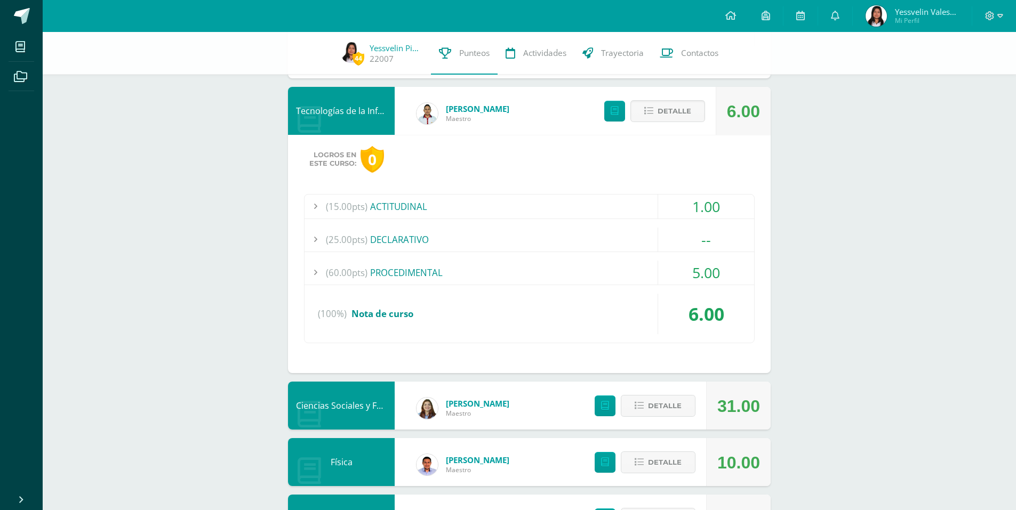  Describe the element at coordinates (427, 114) in the screenshot. I see `img: 2c9694ff7bfac5f5943f65b81010a575.png` at that location.